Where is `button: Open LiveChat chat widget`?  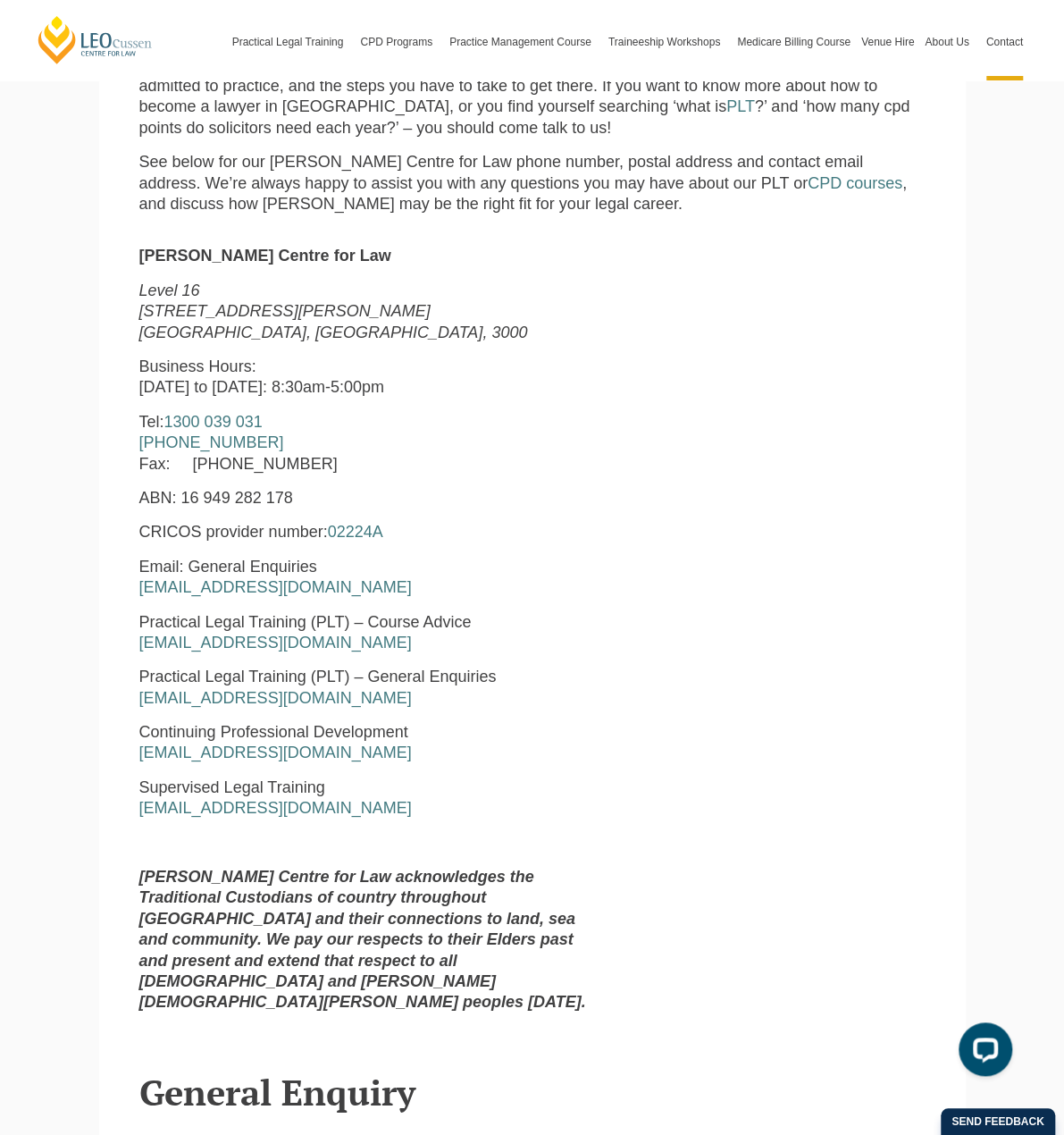 button: Open LiveChat chat widget is located at coordinates (41, 34).